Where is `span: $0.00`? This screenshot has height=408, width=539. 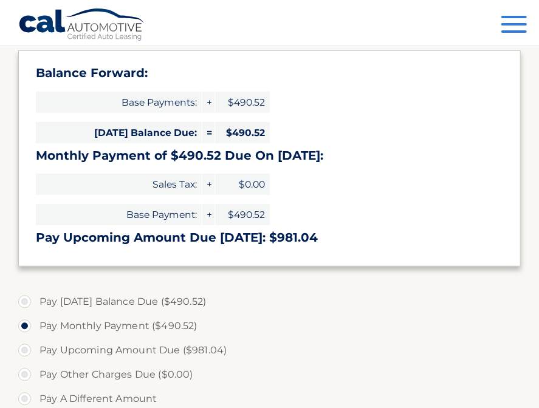
span: $0.00 is located at coordinates (242, 184).